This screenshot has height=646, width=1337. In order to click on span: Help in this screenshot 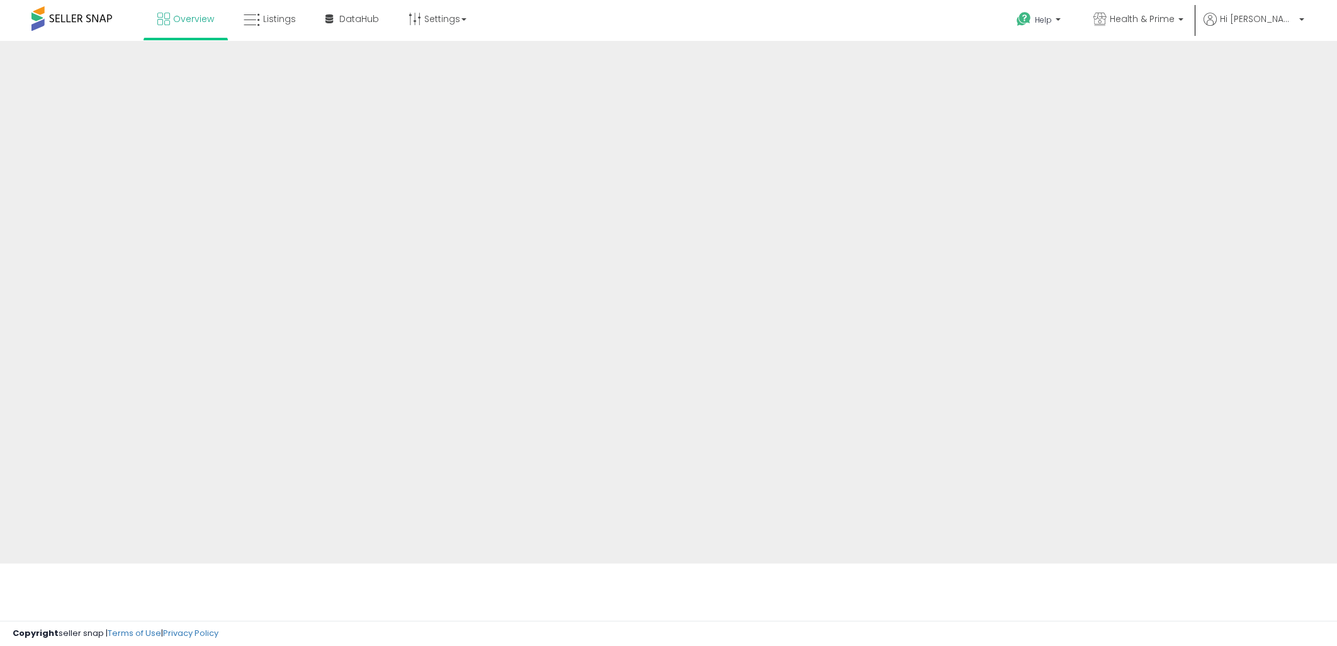, I will do `click(1043, 20)`.